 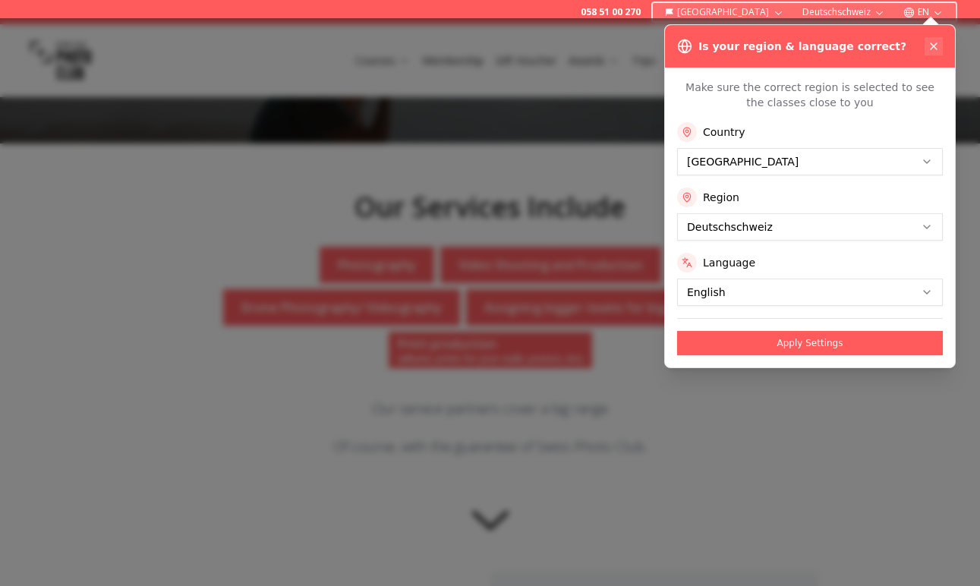 I want to click on a: 058 51 00 270, so click(x=610, y=12).